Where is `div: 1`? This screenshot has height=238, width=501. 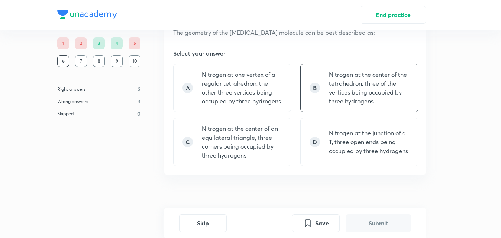
div: 1 is located at coordinates (63, 43).